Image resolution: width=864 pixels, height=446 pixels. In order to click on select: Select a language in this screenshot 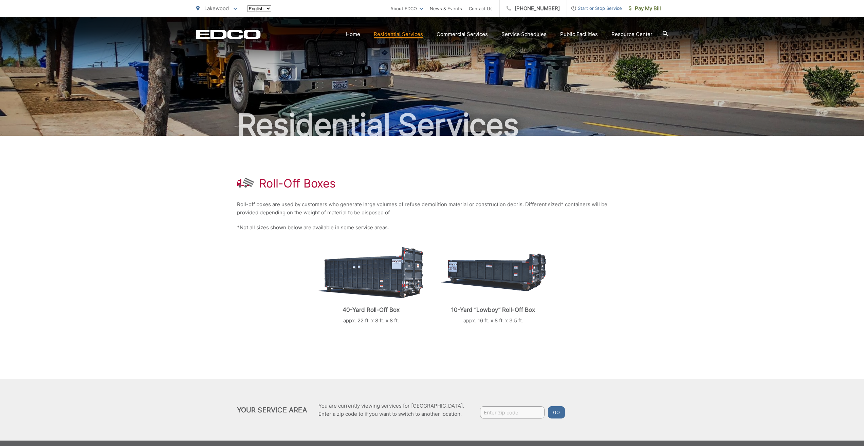, I will do `click(259, 8)`.